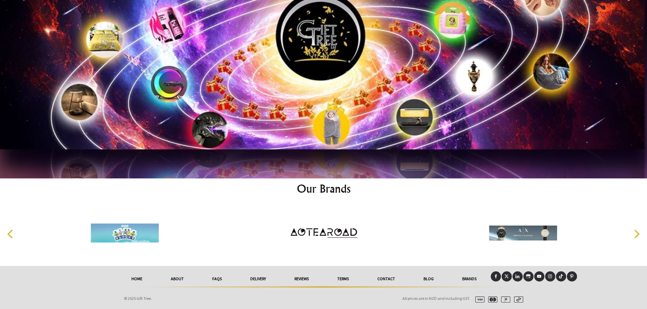 Image resolution: width=647 pixels, height=309 pixels. I want to click on a: Contact, so click(386, 279).